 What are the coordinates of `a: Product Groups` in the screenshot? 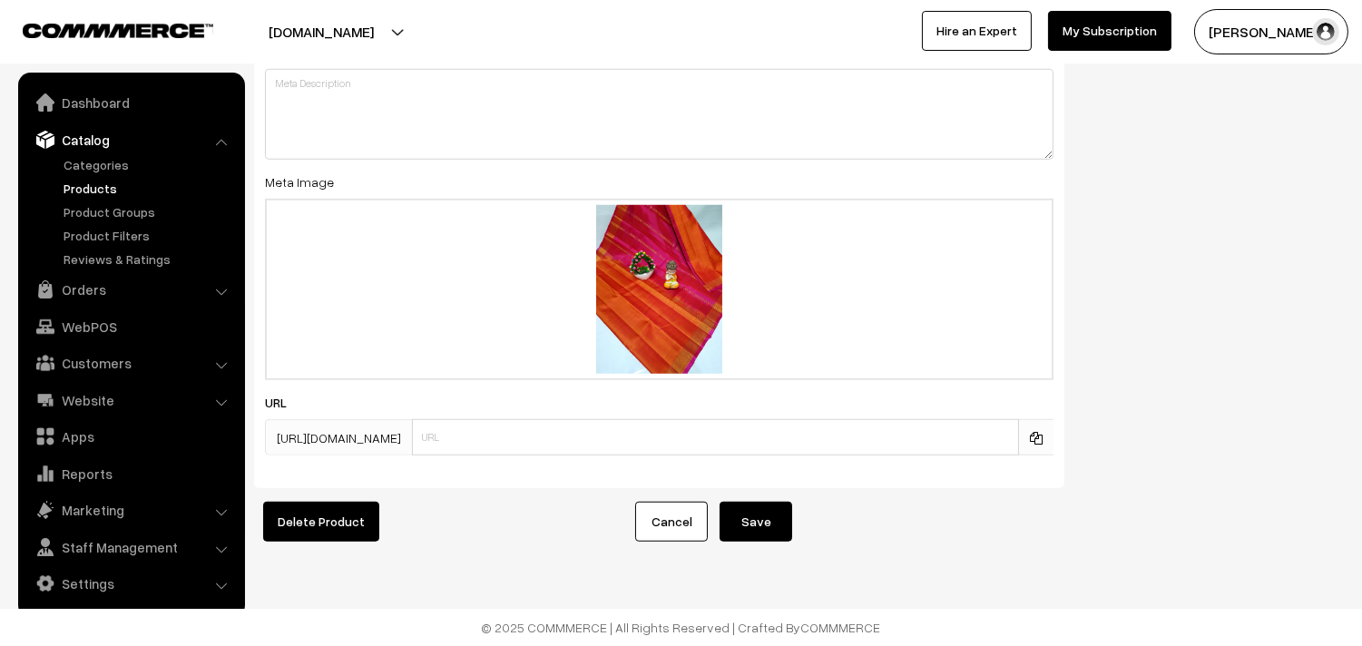 It's located at (149, 211).